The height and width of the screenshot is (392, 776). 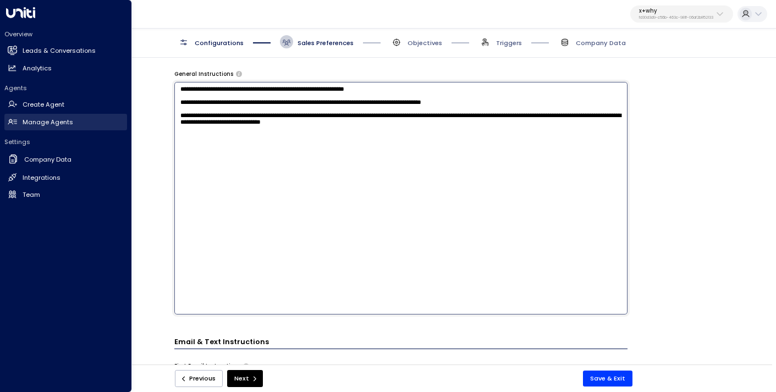 What do you see at coordinates (59, 51) in the screenshot?
I see `h2: Leads & Conversations` at bounding box center [59, 51].